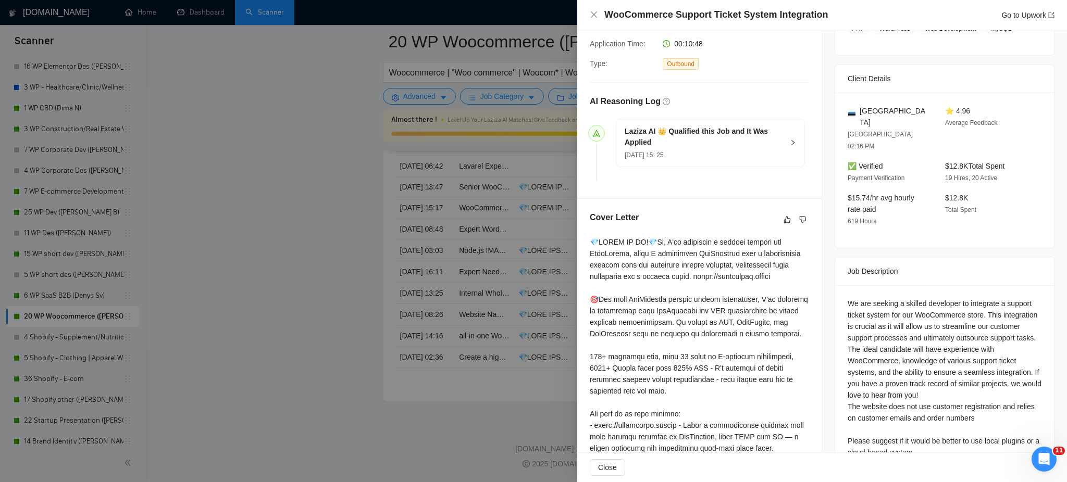 Image resolution: width=1067 pixels, height=482 pixels. What do you see at coordinates (944, 378) in the screenshot?
I see `div: We are seeking a skilled developer to integrate a support ticket system for our WooCommerce store...` at bounding box center [944, 378].